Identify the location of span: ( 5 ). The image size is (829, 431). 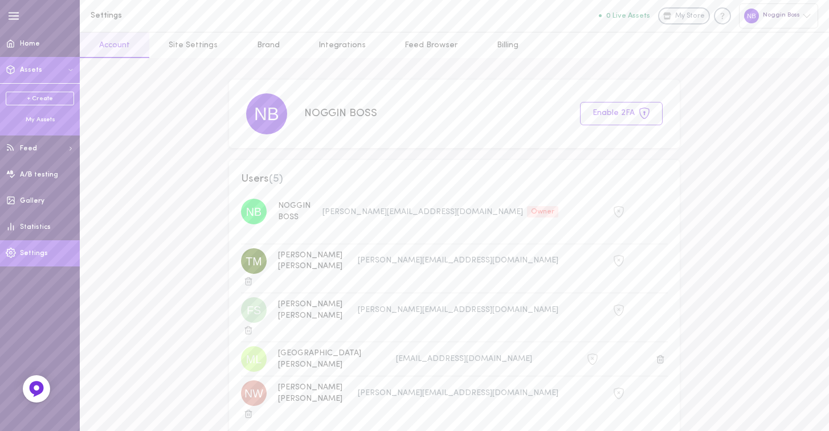
(276, 179).